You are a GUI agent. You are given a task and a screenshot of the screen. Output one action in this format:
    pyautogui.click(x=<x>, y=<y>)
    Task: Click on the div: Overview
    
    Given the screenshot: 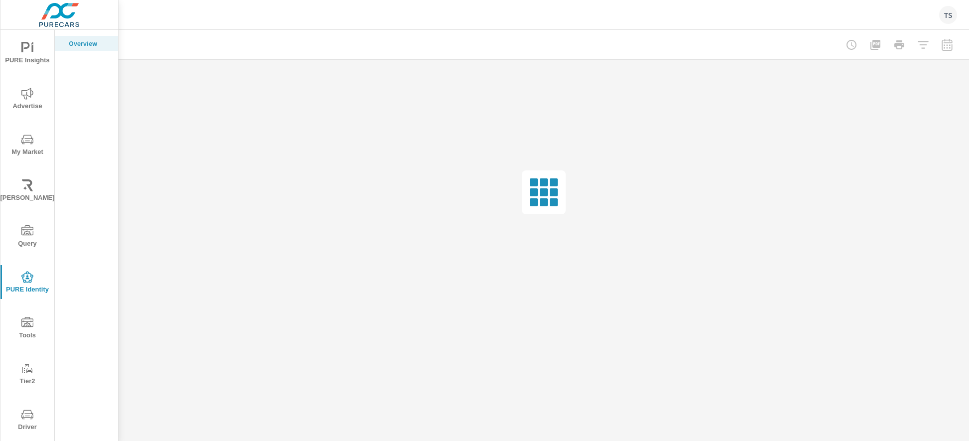 What is the action you would take?
    pyautogui.click(x=86, y=43)
    